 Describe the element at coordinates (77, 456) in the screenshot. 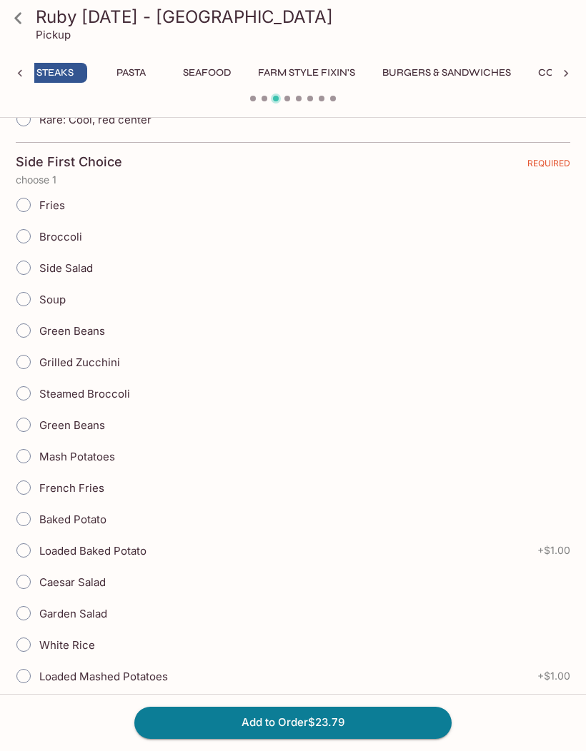

I see `span: Mash Potatoes` at that location.